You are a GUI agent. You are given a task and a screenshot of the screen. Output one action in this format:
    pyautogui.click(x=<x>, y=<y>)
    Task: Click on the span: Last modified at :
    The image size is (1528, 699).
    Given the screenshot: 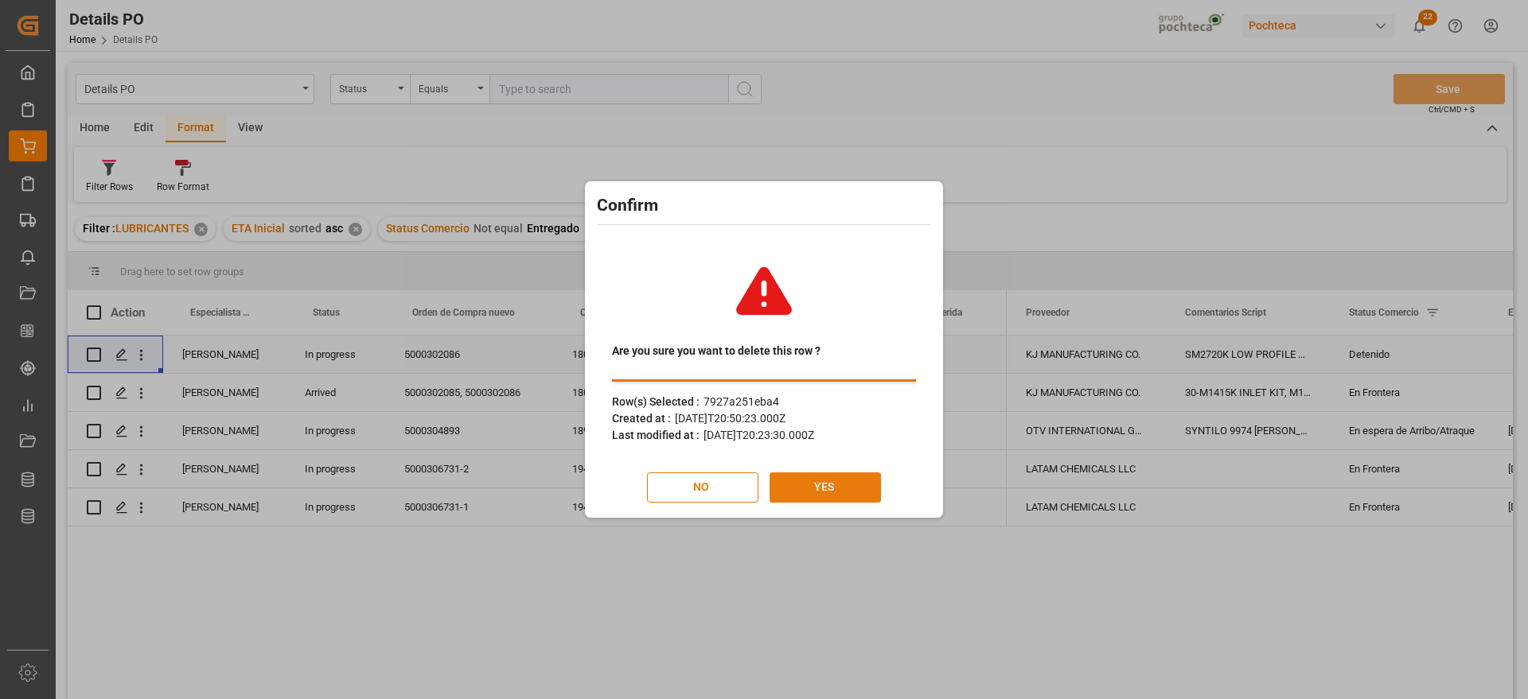 What is the action you would take?
    pyautogui.click(x=656, y=435)
    